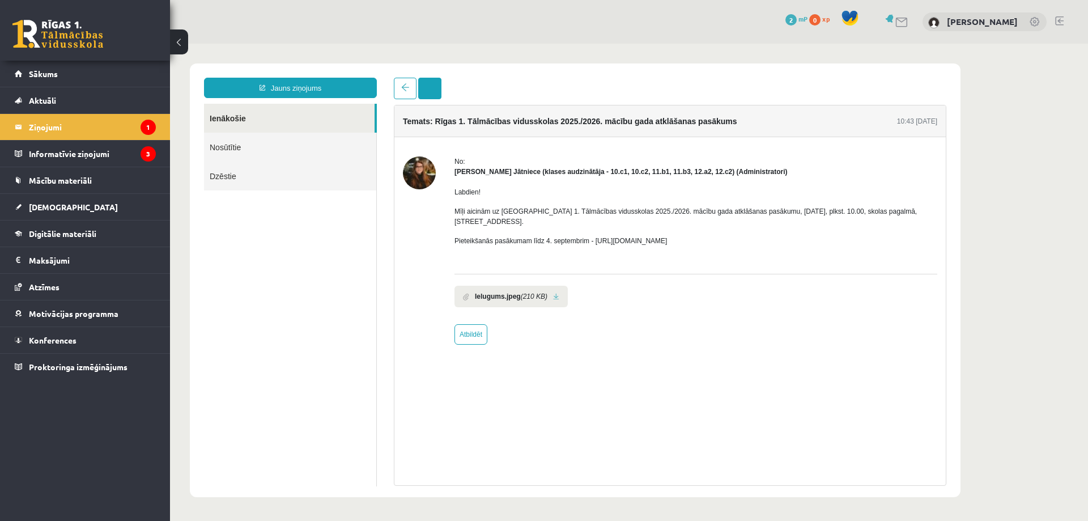 This screenshot has height=521, width=1088. What do you see at coordinates (364, 253) in the screenshot?
I see `i: (210 KB)` at bounding box center [364, 253].